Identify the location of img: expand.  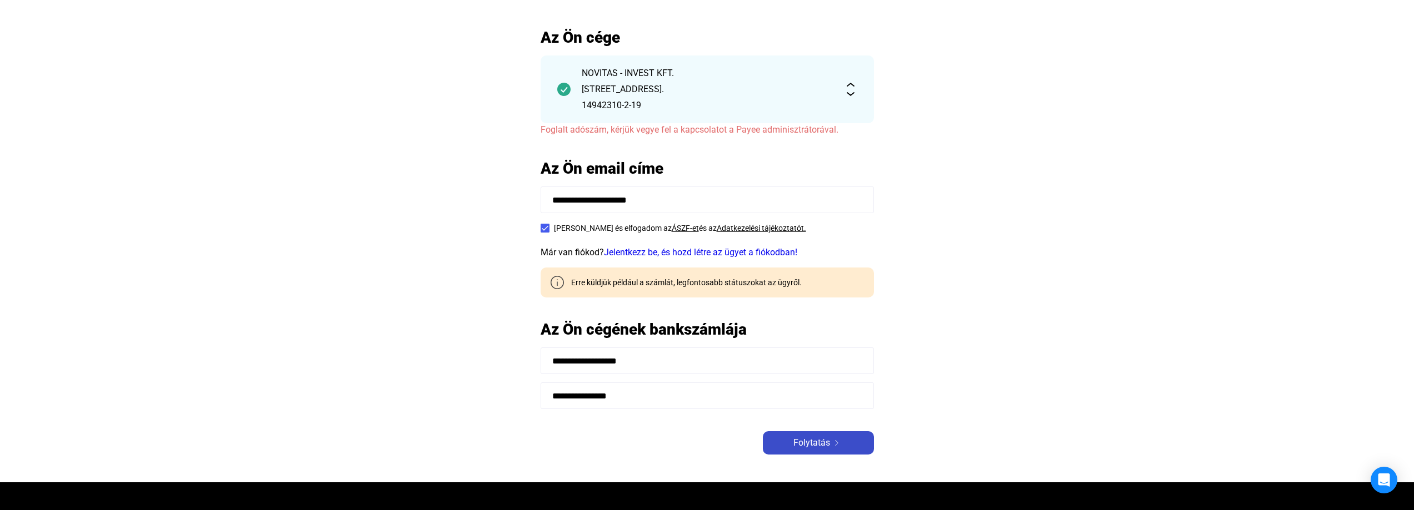
(850, 89).